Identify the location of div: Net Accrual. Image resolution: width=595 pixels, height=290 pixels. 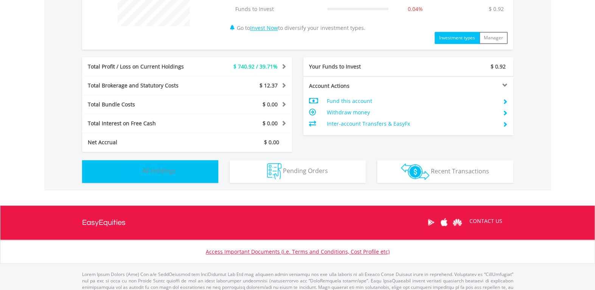
(143, 142).